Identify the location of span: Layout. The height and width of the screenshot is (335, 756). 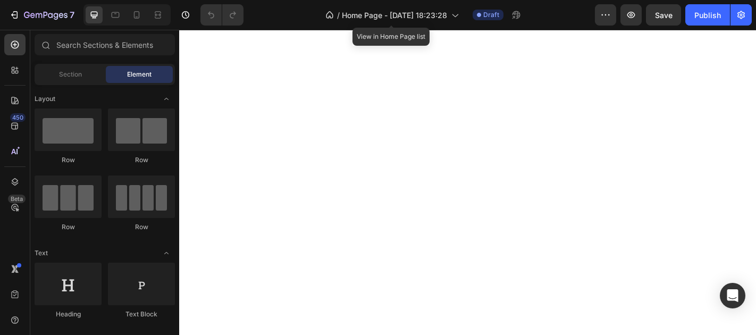
(45, 99).